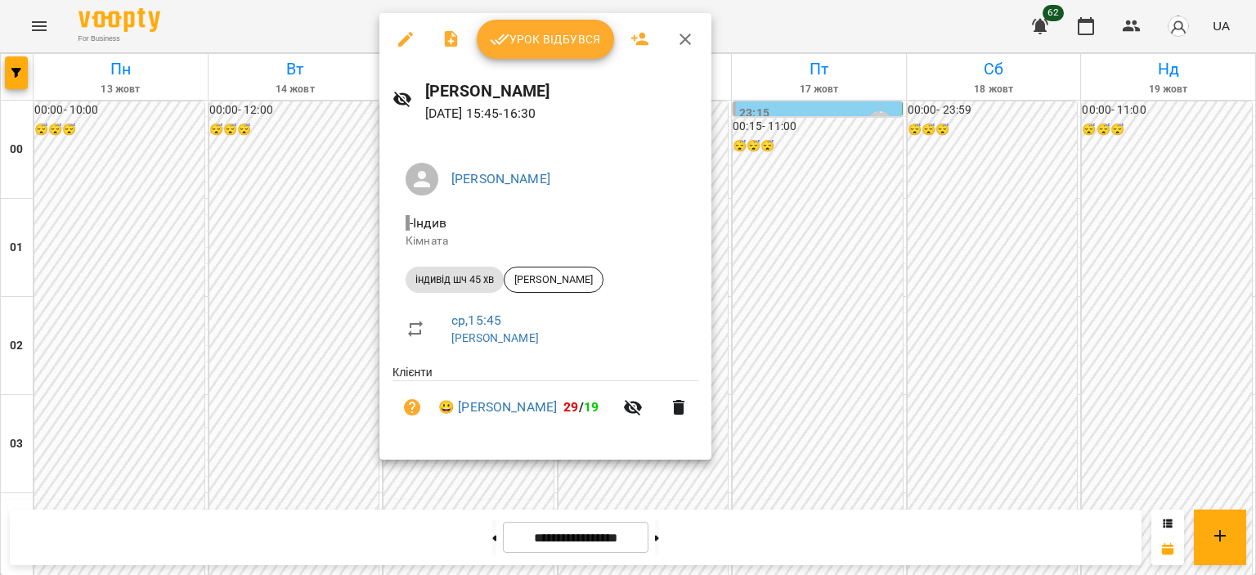 The height and width of the screenshot is (575, 1256). What do you see at coordinates (545, 39) in the screenshot?
I see `span: Урок відбувся` at bounding box center [545, 39].